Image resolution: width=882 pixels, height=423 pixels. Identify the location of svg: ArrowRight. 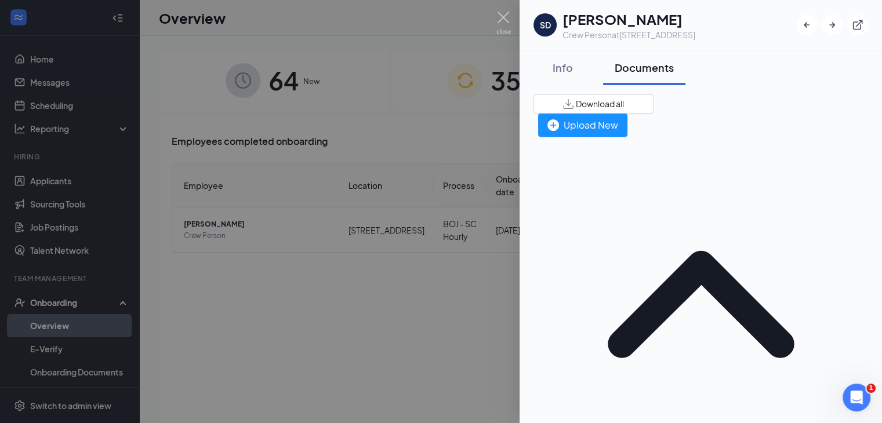
(832, 25).